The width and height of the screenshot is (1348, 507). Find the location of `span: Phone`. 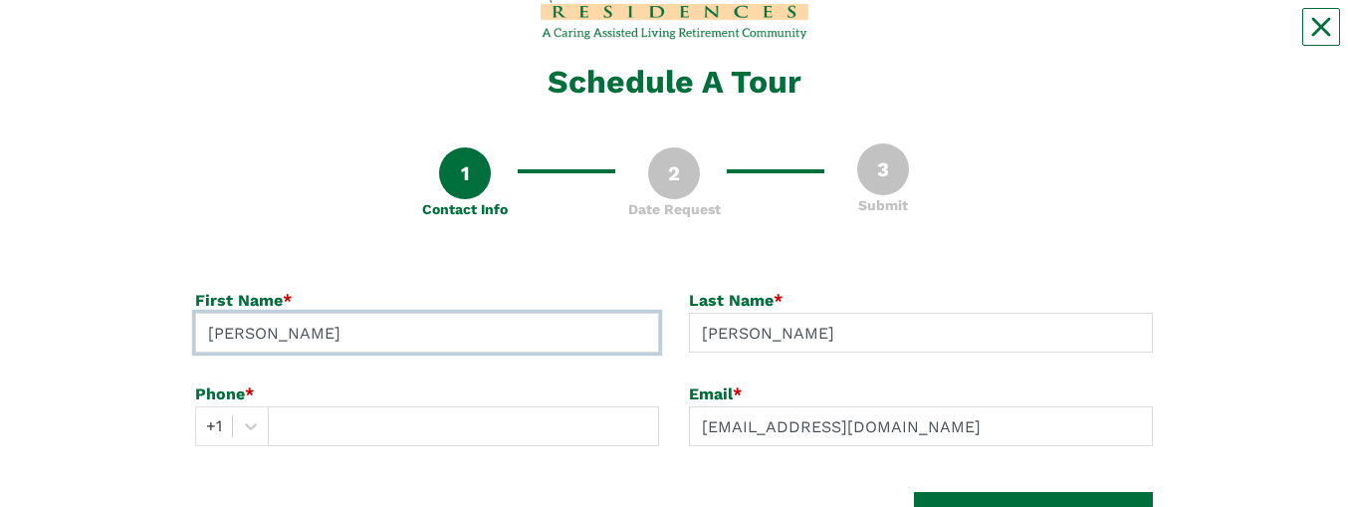

span: Phone is located at coordinates (220, 393).